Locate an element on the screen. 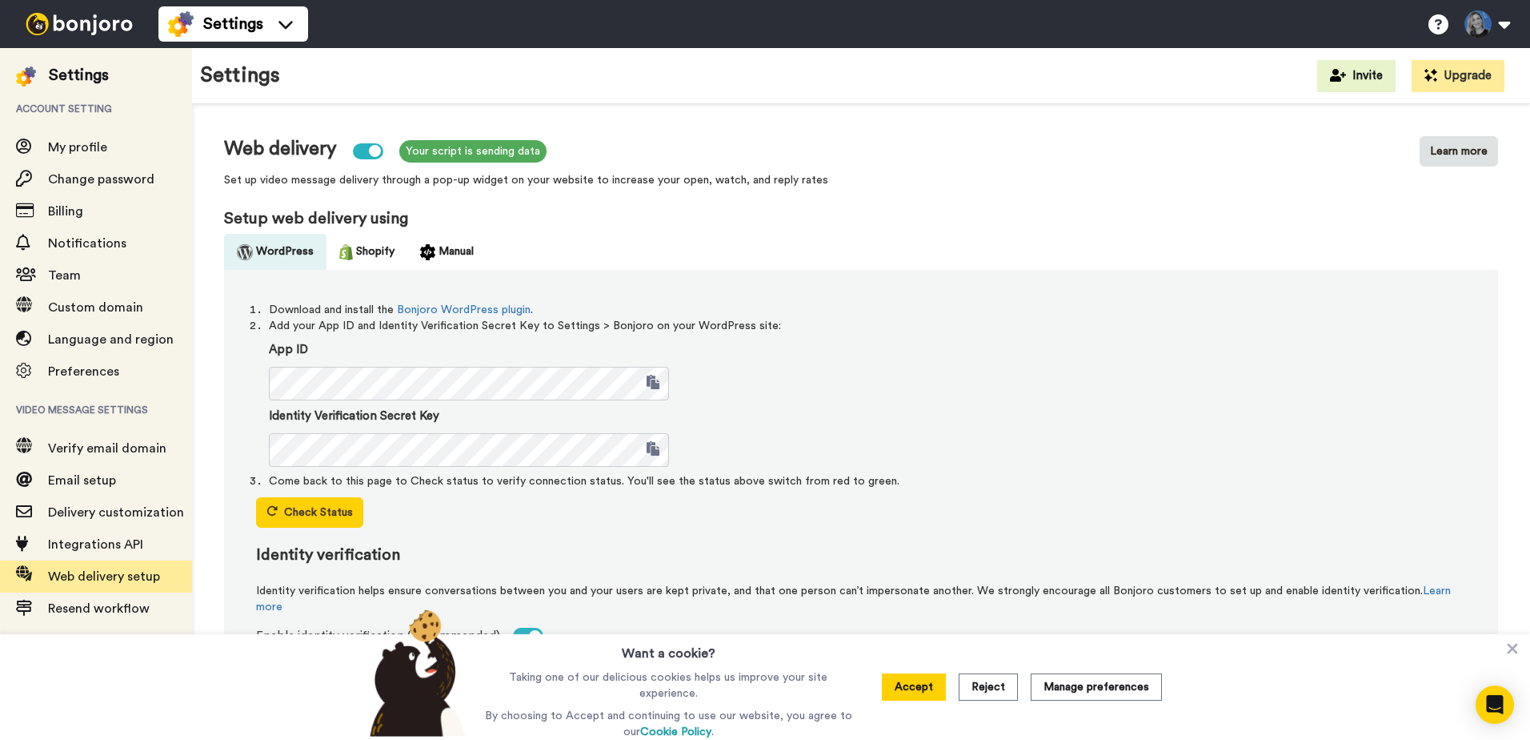  span: My profile is located at coordinates (78, 147).